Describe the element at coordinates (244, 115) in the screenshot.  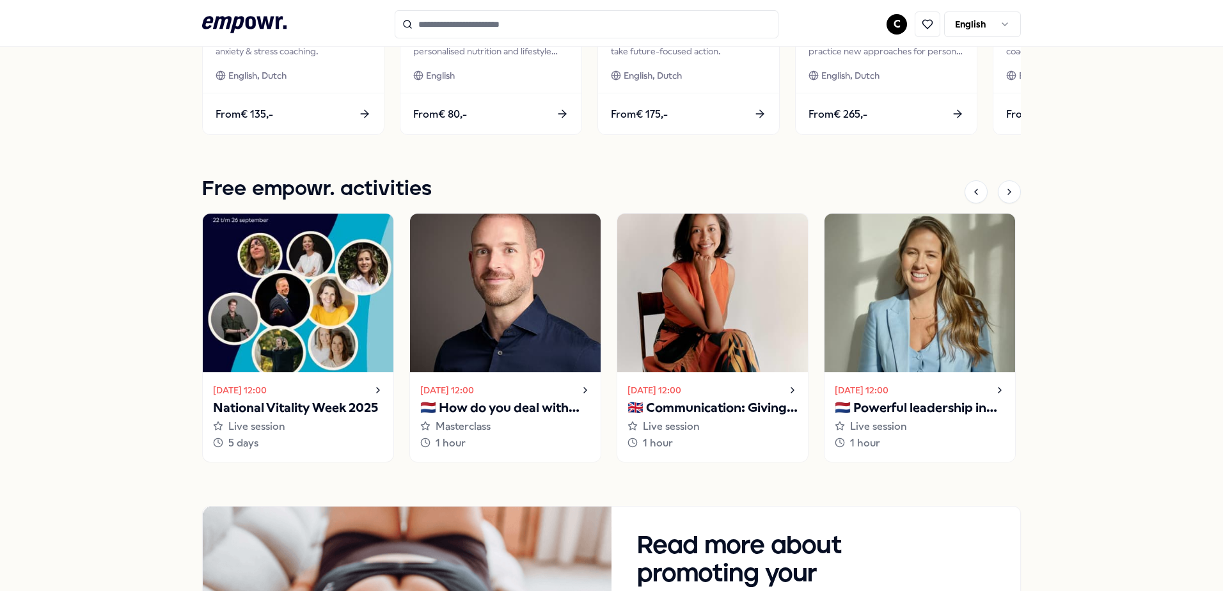
I see `span: From € 135,-` at that location.